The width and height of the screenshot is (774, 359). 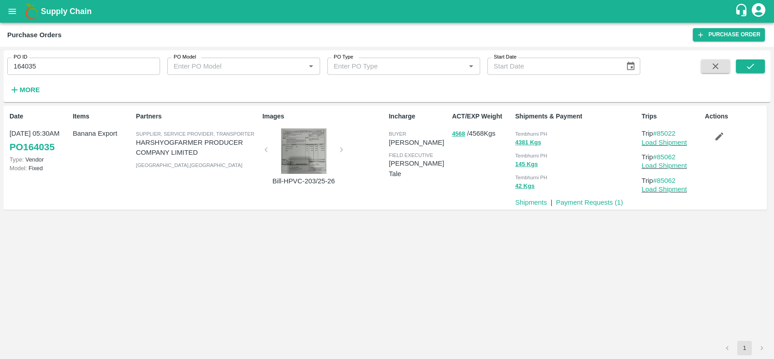 What do you see at coordinates (525, 186) in the screenshot?
I see `button: 42 Kgs` at bounding box center [525, 186].